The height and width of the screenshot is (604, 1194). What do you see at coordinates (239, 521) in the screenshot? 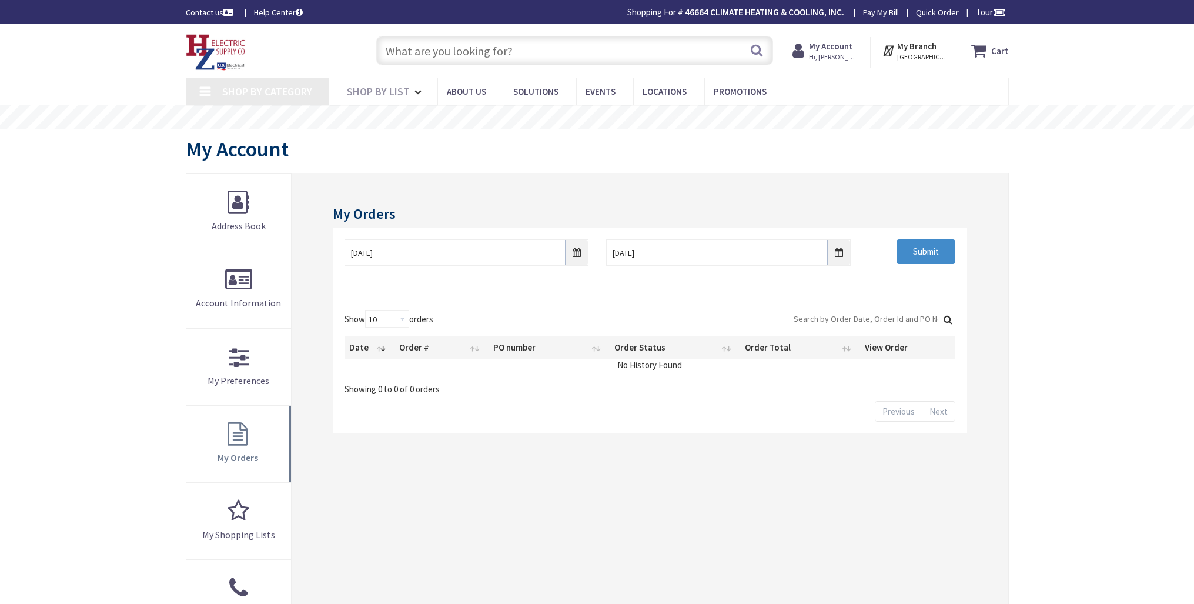
I see `a: My Shopping Lists` at bounding box center [239, 521].